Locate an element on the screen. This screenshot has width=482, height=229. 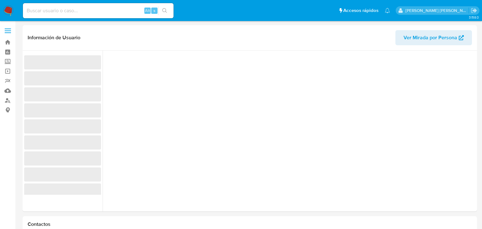
button: Ver Mirada por Persona is located at coordinates (434, 38).